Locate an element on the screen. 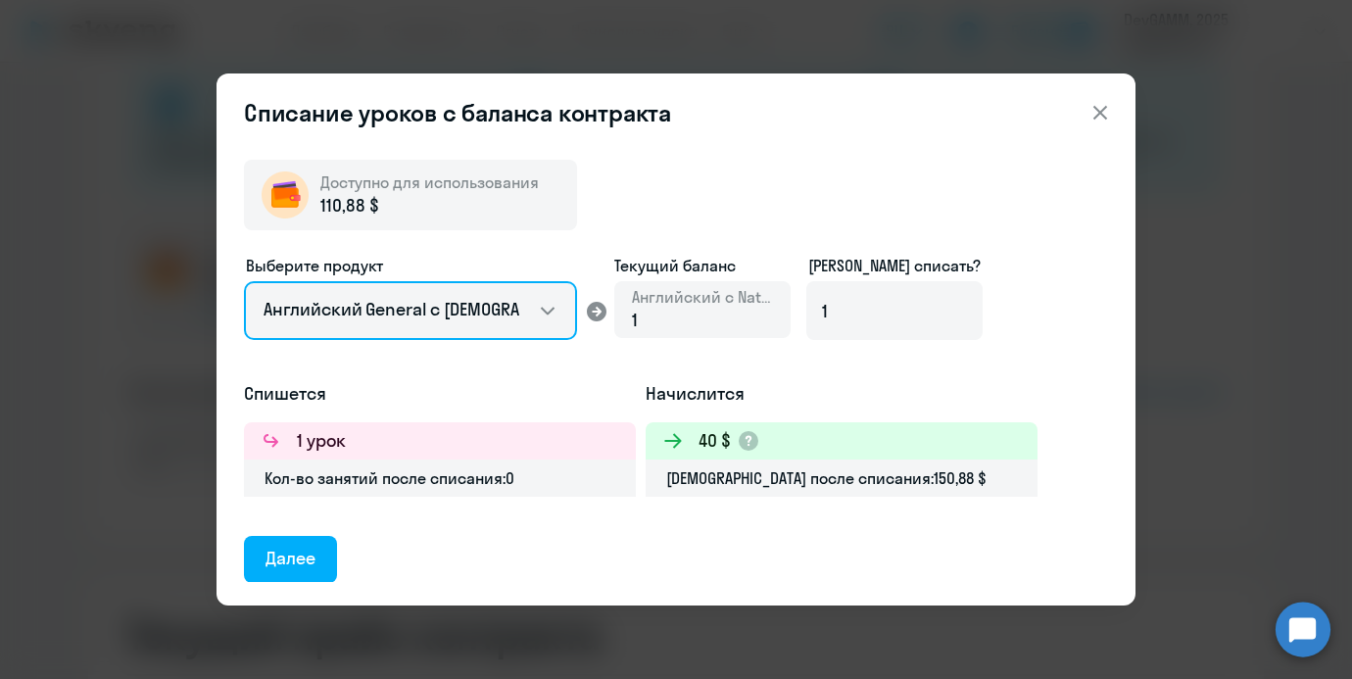 Image resolution: width=1352 pixels, height=679 pixels. div: Далее is located at coordinates (290, 559).